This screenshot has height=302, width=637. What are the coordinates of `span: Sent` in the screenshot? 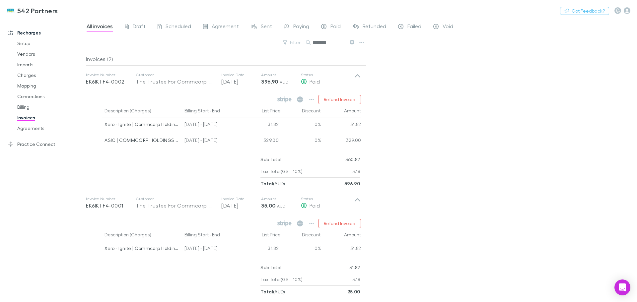 It's located at (267, 27).